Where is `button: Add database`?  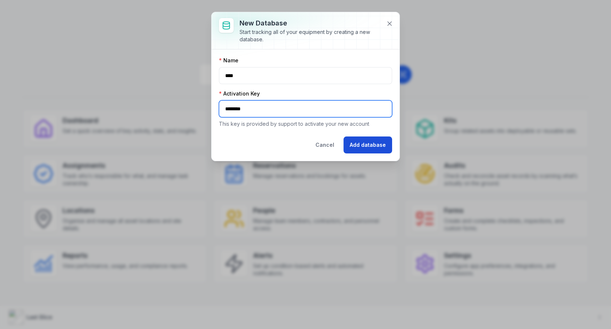 button: Add database is located at coordinates (368, 145).